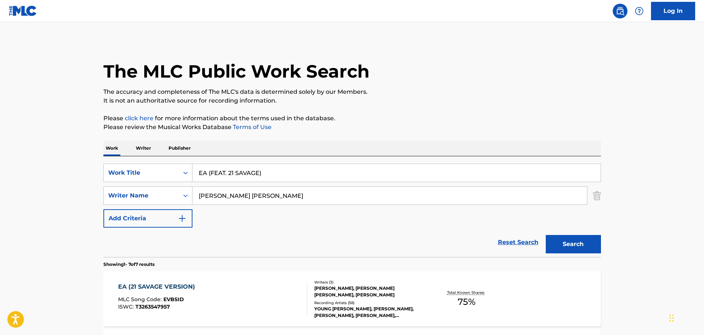 The image size is (704, 335). Describe the element at coordinates (112, 148) in the screenshot. I see `p: Work` at that location.